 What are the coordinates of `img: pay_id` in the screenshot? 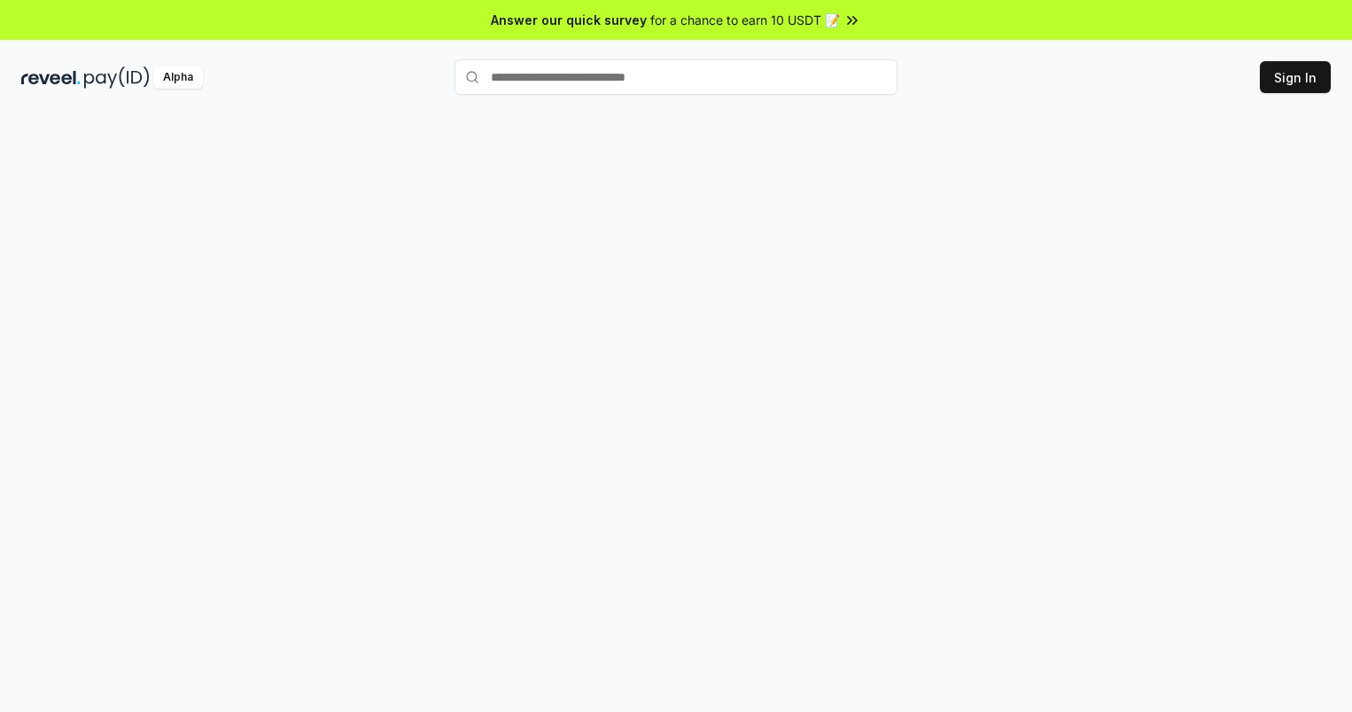 It's located at (117, 77).